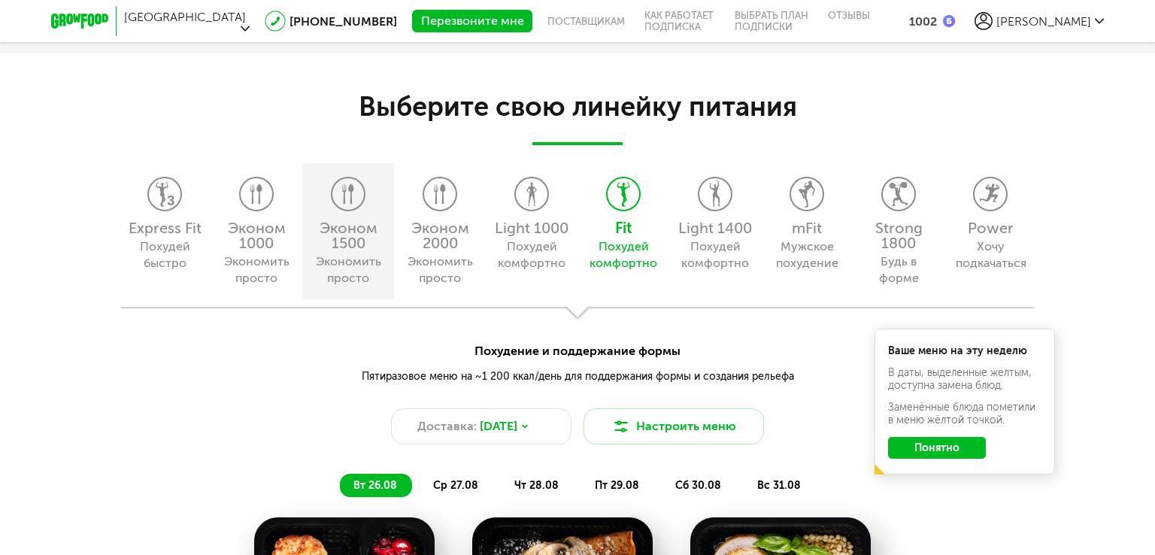  Describe the element at coordinates (779, 485) in the screenshot. I see `span: вс 31.08` at that location.